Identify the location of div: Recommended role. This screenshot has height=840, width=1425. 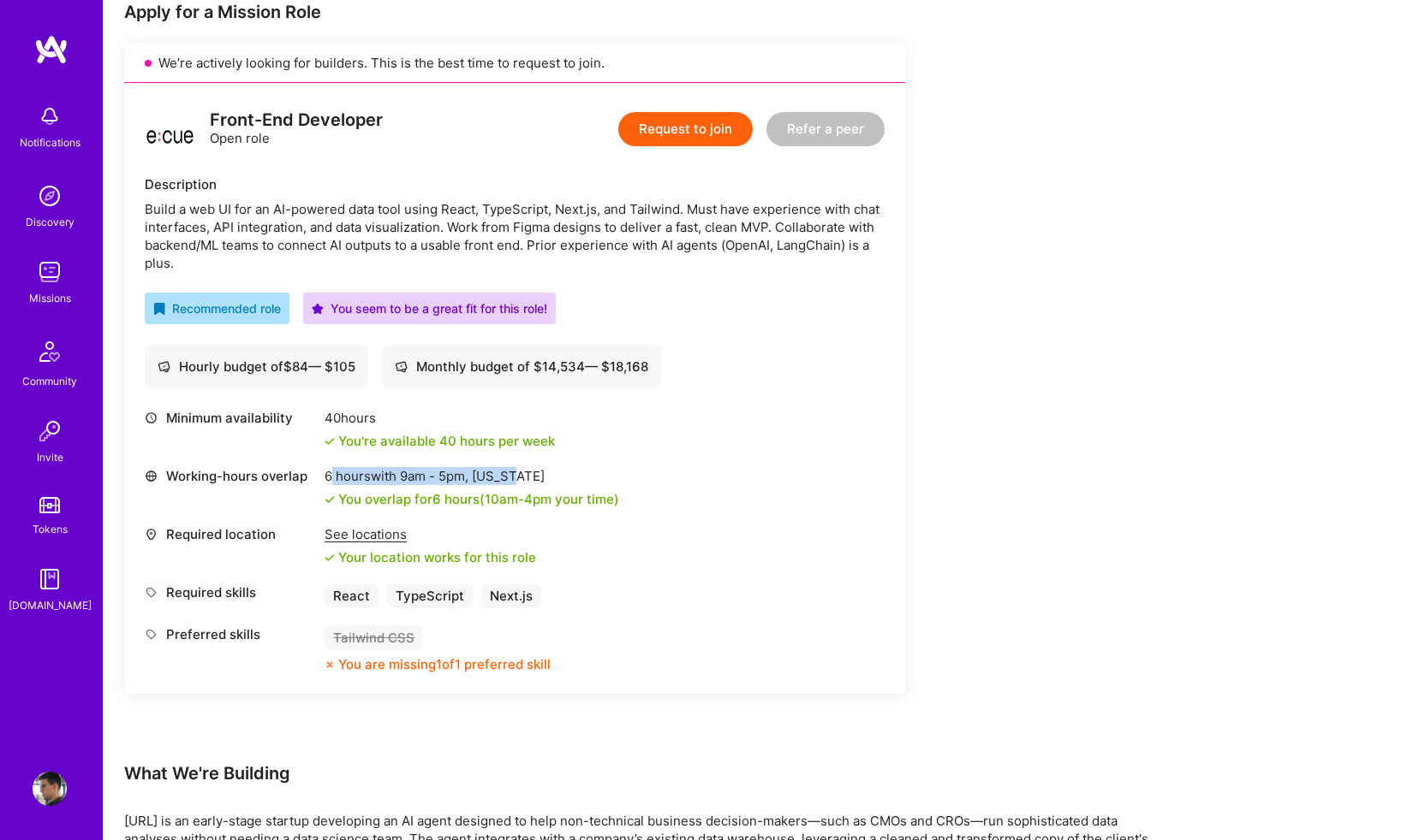
(216, 308).